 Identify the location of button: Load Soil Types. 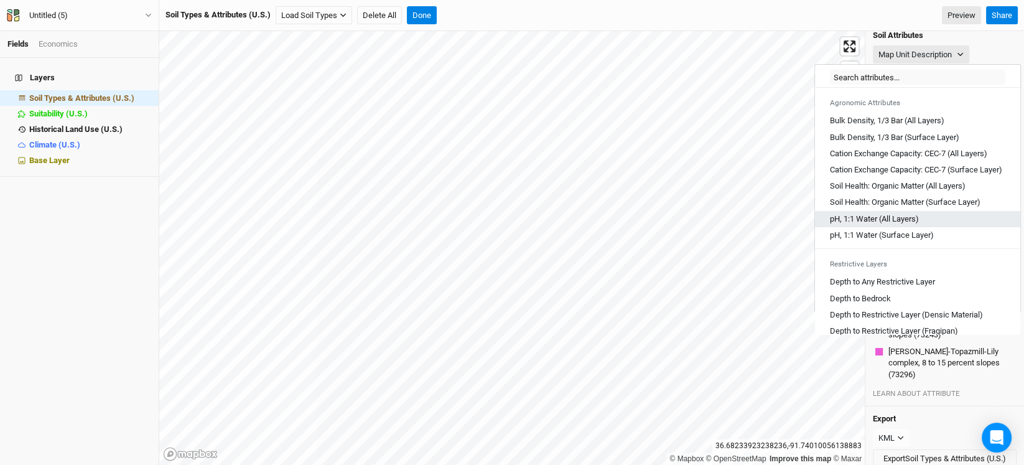
(313, 16).